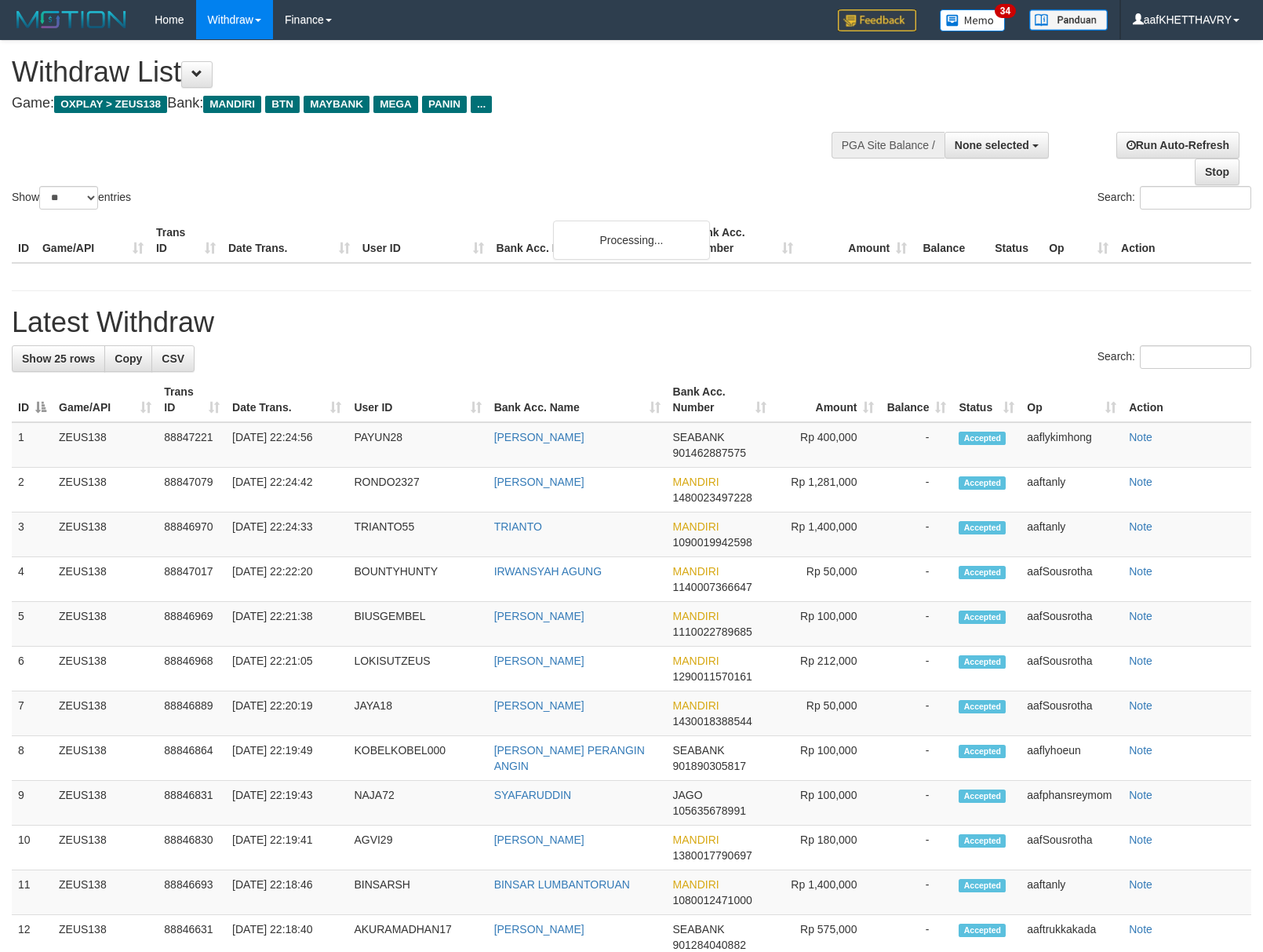 The width and height of the screenshot is (1263, 952). What do you see at coordinates (417, 802) in the screenshot?
I see `td: NAJA72` at bounding box center [417, 802].